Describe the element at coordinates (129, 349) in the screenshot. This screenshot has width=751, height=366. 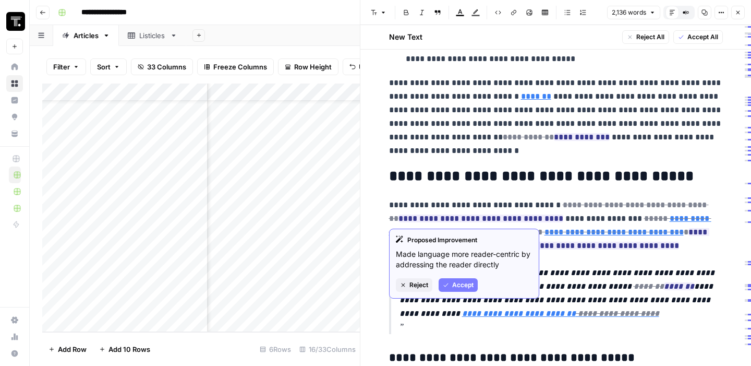
I see `span: Add 10 Rows` at that location.